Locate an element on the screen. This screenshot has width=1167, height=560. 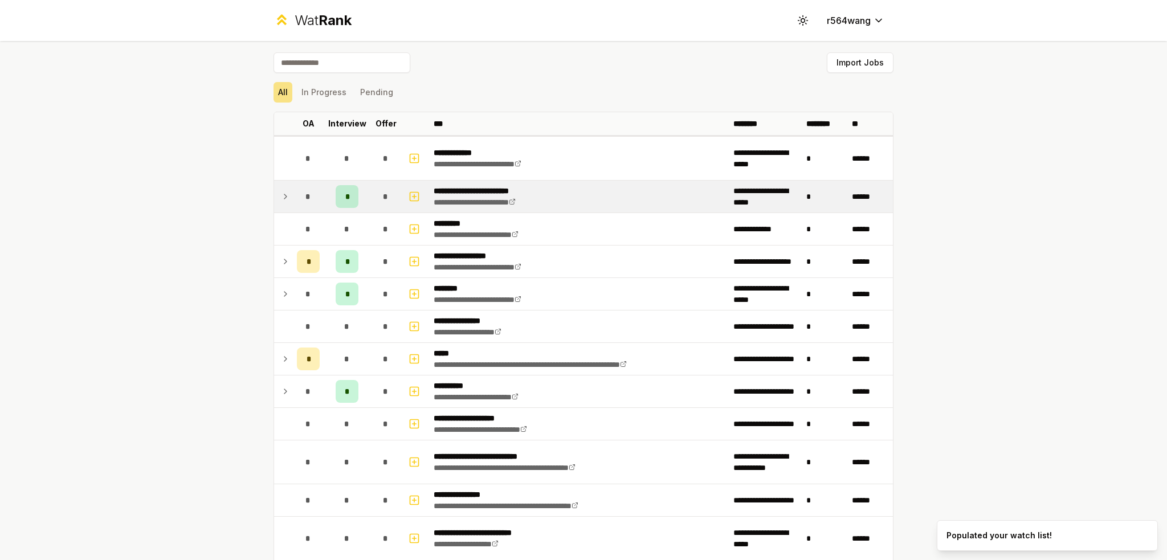
button: Import Jobs is located at coordinates (860, 63).